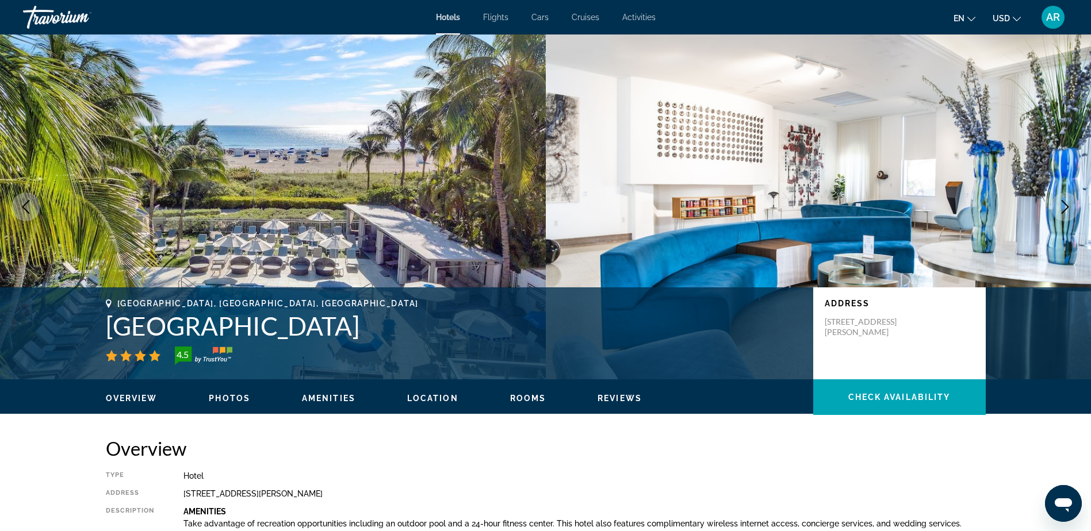 The image size is (1091, 531). What do you see at coordinates (540, 17) in the screenshot?
I see `a: Cars` at bounding box center [540, 17].